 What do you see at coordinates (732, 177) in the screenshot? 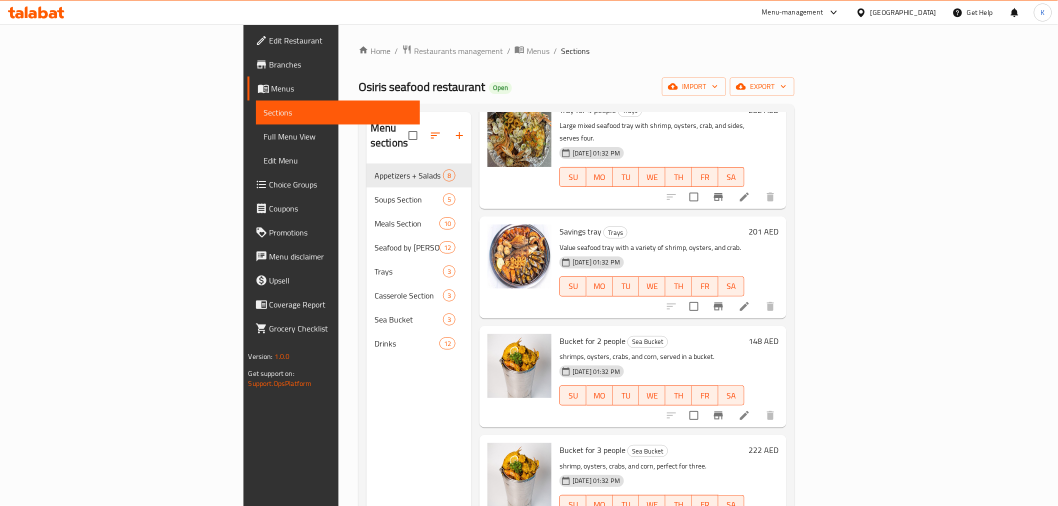
I see `span: SA` at bounding box center [732, 177].